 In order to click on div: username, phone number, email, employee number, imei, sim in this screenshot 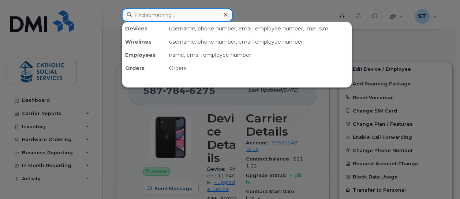, I will do `click(259, 29)`.